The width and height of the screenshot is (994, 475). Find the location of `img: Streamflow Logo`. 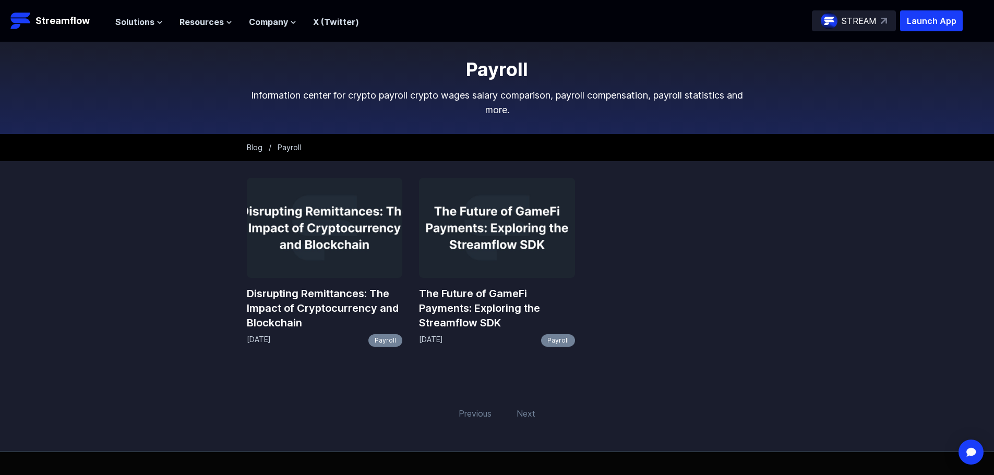

img: Streamflow Logo is located at coordinates (21, 21).